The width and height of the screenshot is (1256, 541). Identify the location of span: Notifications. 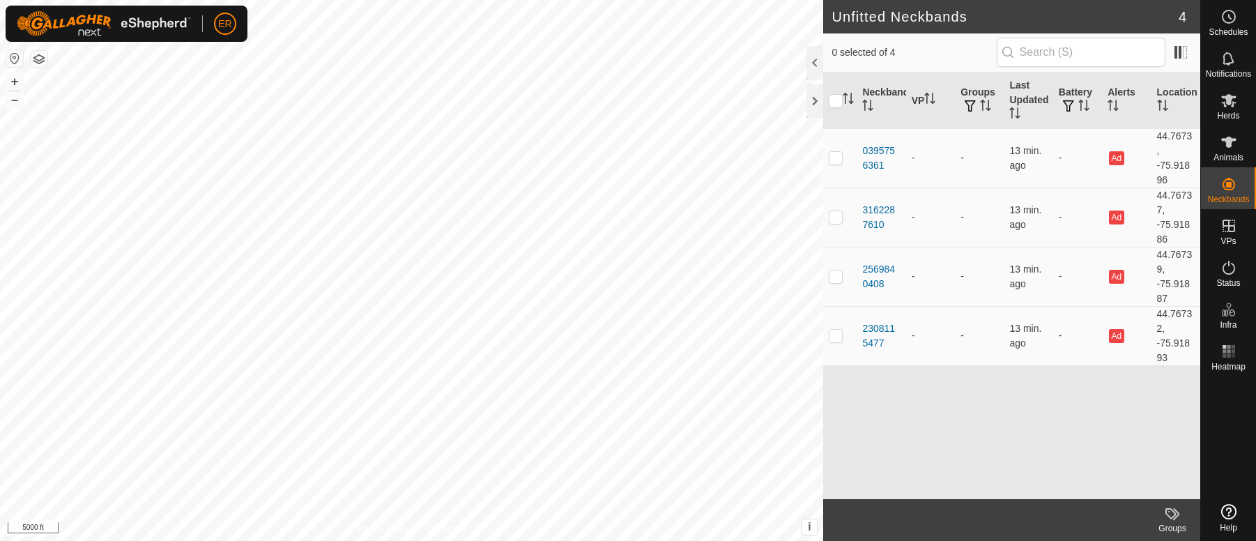
(1228, 74).